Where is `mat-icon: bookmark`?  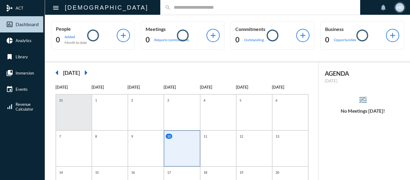 mat-icon: bookmark is located at coordinates (10, 57).